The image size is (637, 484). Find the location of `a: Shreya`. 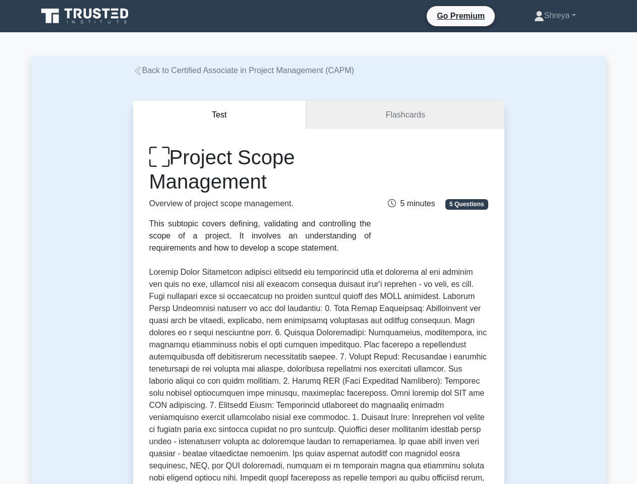

a: Shreya is located at coordinates (554, 16).